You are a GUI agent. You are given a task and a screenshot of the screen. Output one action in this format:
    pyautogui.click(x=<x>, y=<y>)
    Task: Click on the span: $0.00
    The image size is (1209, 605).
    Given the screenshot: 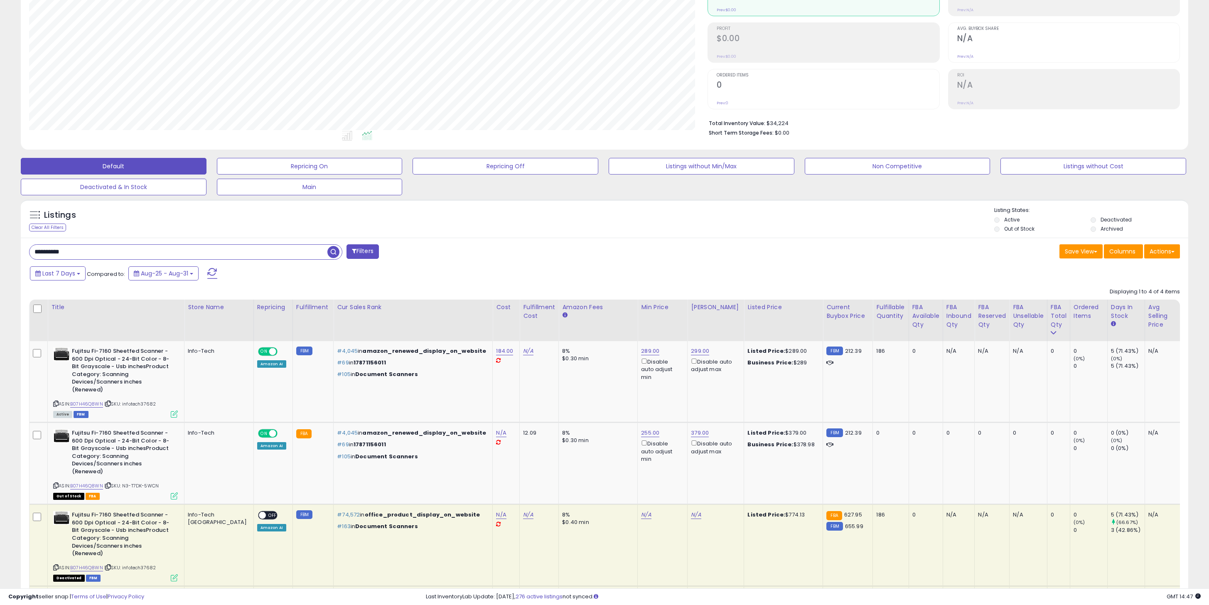 What is the action you would take?
    pyautogui.click(x=782, y=132)
    